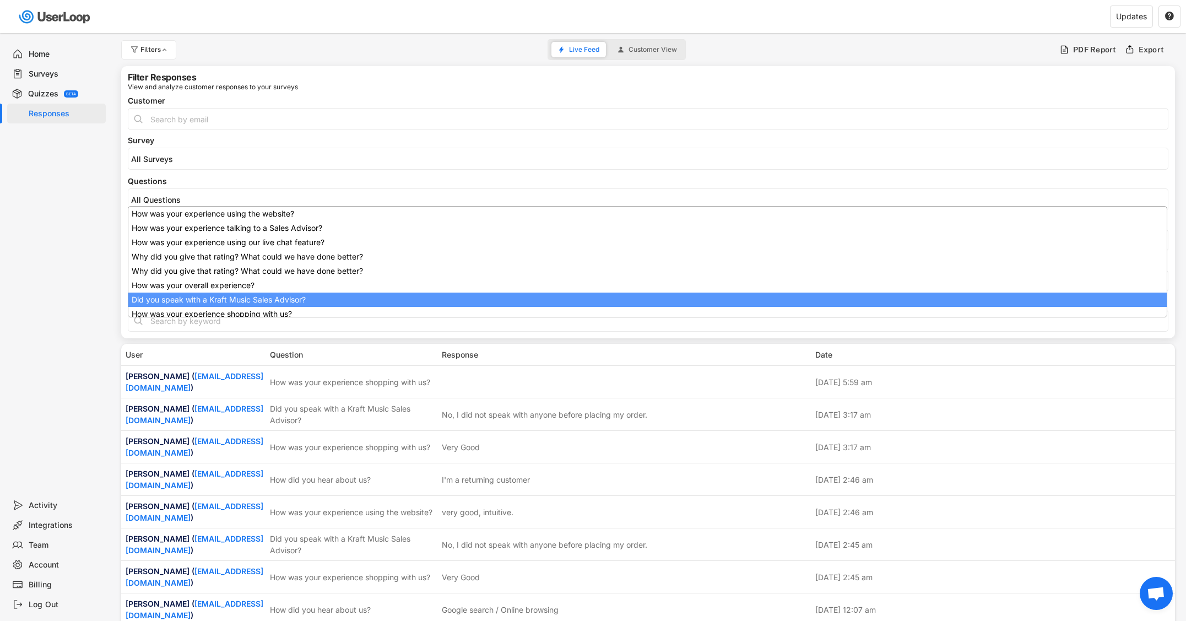 This screenshot has width=1186, height=621. I want to click on input: All Surveys, so click(650, 159).